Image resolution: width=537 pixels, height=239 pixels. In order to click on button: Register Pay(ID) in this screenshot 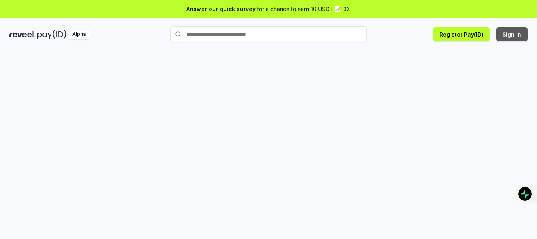, I will do `click(462, 34)`.